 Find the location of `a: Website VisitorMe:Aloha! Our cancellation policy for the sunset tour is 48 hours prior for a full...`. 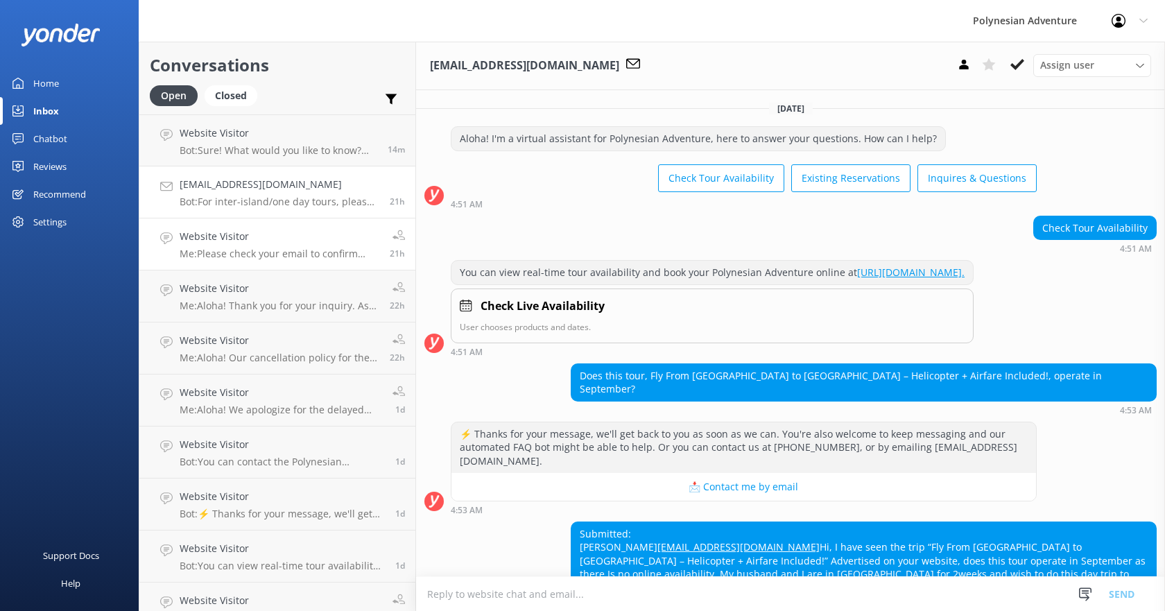

a: Website VisitorMe:Aloha! Our cancellation policy for the sunset tour is 48 hours prior for a full... is located at coordinates (277, 348).